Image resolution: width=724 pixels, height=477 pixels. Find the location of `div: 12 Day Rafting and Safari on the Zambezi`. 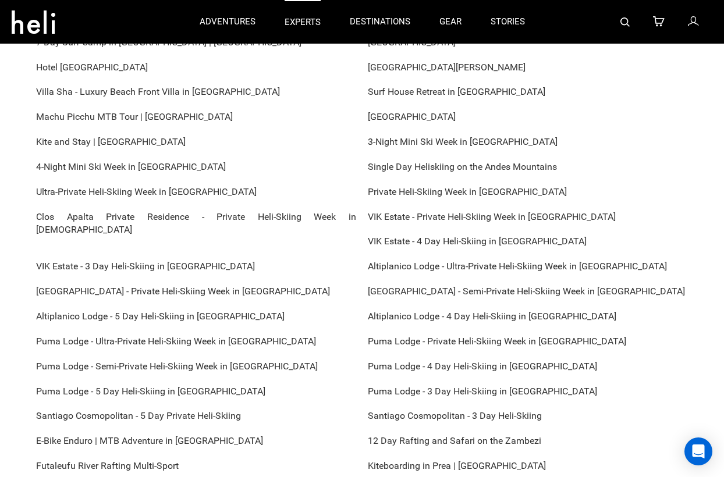

div: 12 Day Rafting and Safari on the Zambezi is located at coordinates (528, 441).